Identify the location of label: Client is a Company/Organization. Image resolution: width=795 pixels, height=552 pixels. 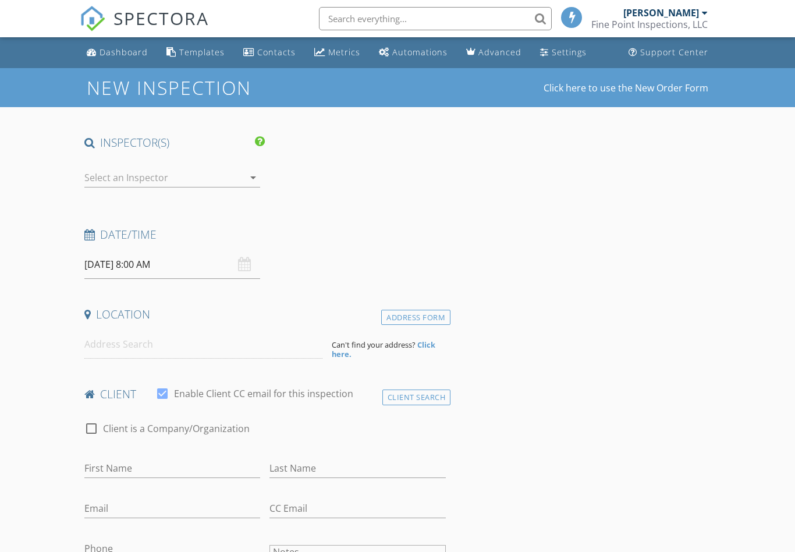
(176, 428).